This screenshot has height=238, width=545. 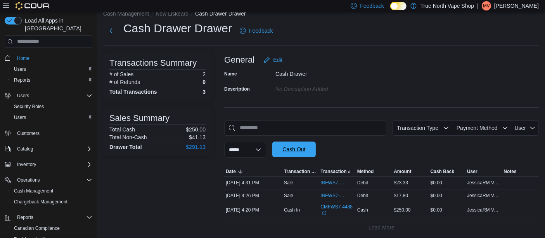 I want to click on button: Cash Back, so click(x=447, y=171).